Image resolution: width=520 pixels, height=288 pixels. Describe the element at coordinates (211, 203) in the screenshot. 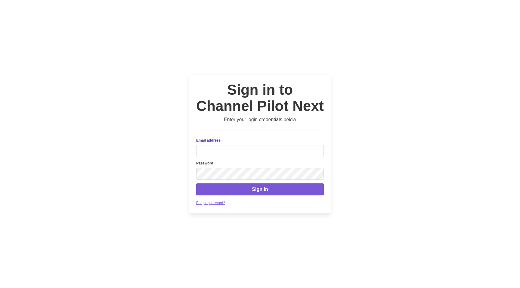

I see `a: Forgot password?` at that location.